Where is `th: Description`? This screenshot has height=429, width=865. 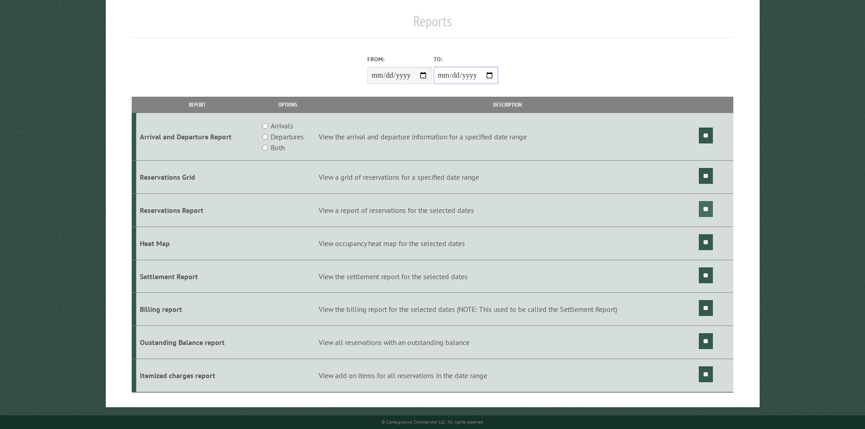
th: Description is located at coordinates (507, 104).